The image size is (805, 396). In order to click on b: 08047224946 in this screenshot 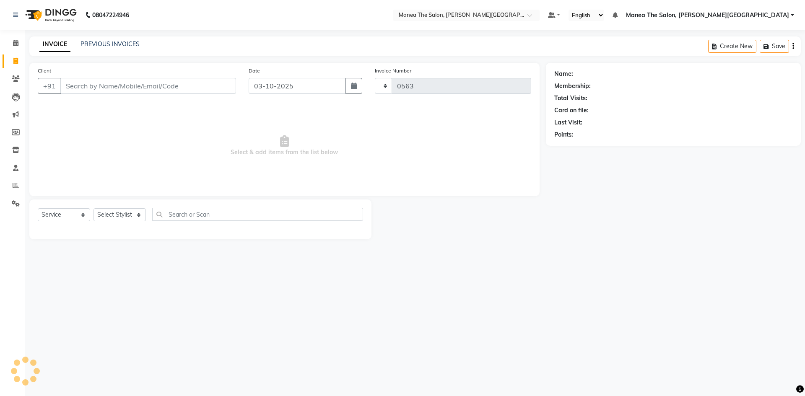, I will do `click(111, 15)`.